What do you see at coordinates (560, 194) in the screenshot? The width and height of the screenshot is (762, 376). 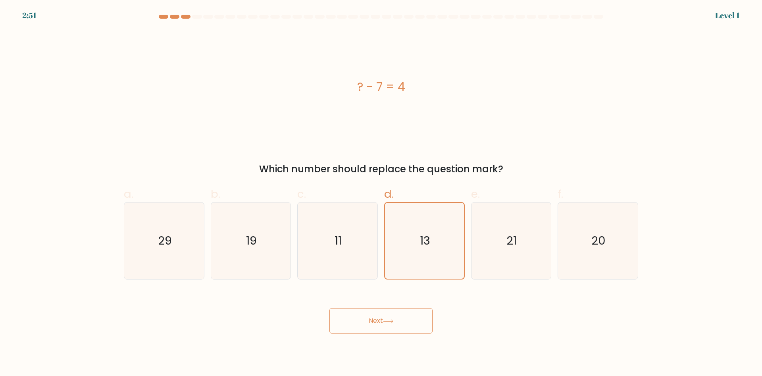 I see `span: f.` at bounding box center [560, 194].